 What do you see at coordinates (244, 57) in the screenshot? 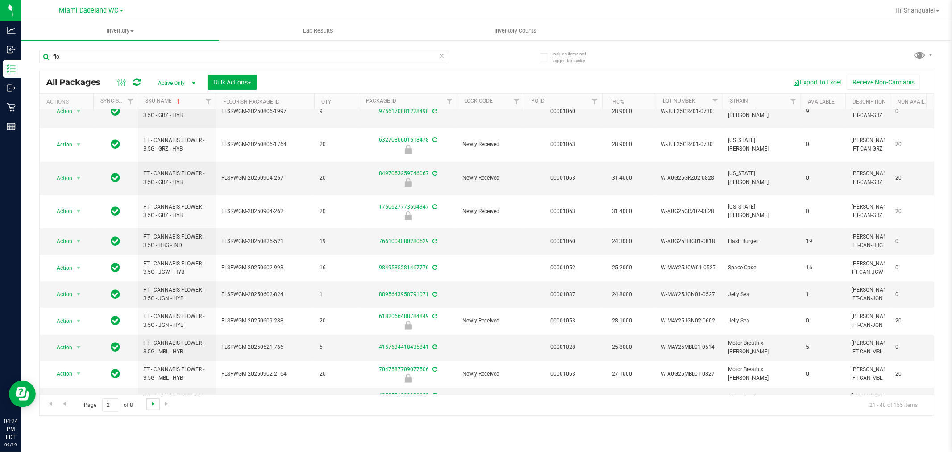
I see `input: Search Package ID, Item Name, SKU, Lot or Part Number...` at bounding box center [244, 57].